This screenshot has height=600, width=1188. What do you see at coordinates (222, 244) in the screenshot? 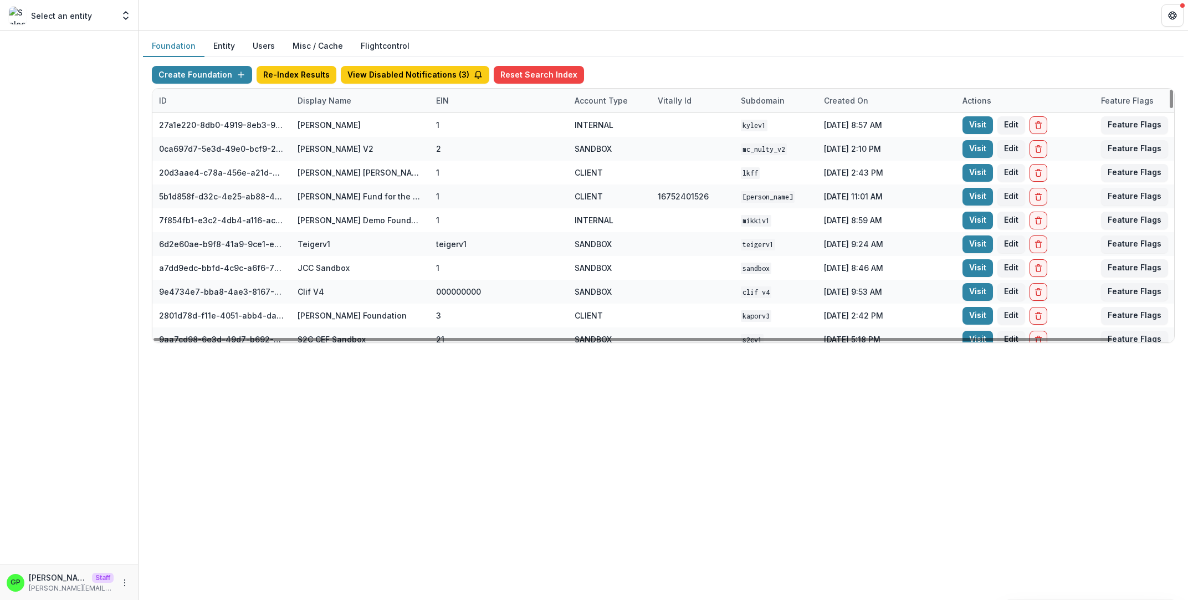
I see `div: 6d2e60ae-b9f8-41a9-9ce1-e608d0f20ec5` at bounding box center [222, 244].